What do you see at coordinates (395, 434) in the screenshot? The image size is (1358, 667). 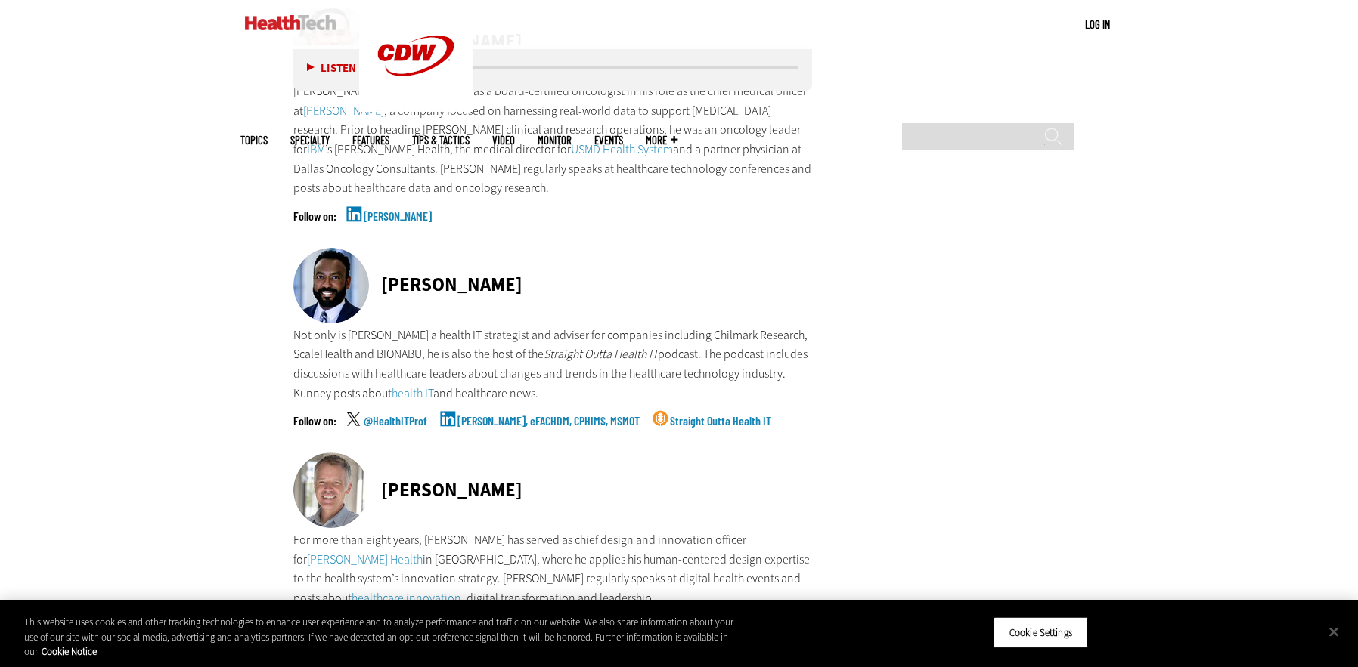 I see `a: @HealthITProf` at bounding box center [395, 434].